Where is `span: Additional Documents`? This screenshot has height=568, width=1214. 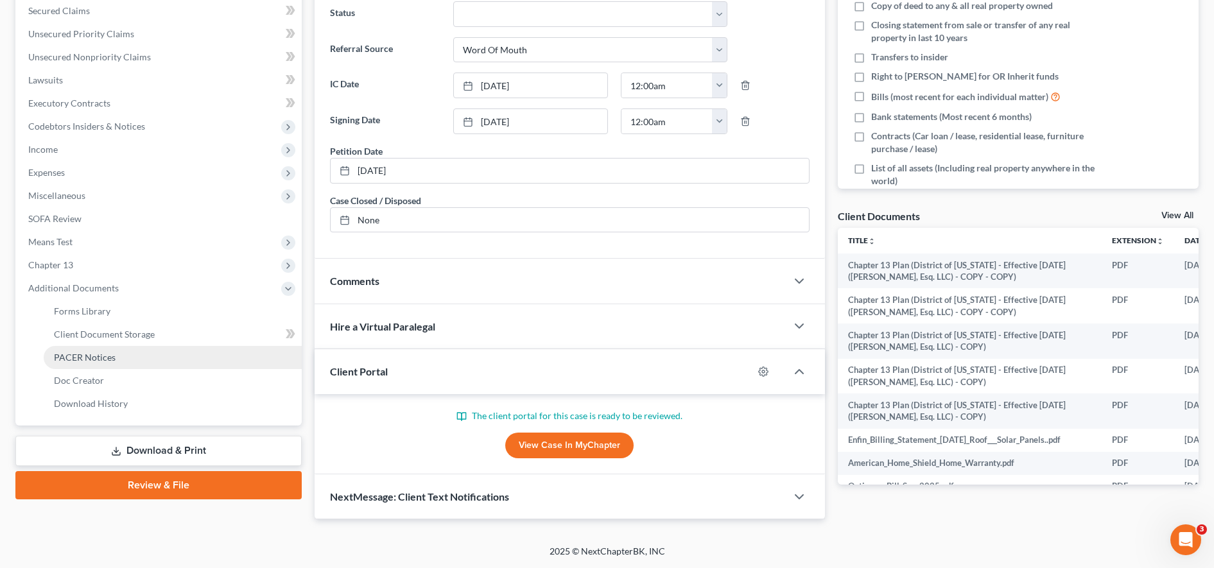
span: Additional Documents is located at coordinates (73, 288).